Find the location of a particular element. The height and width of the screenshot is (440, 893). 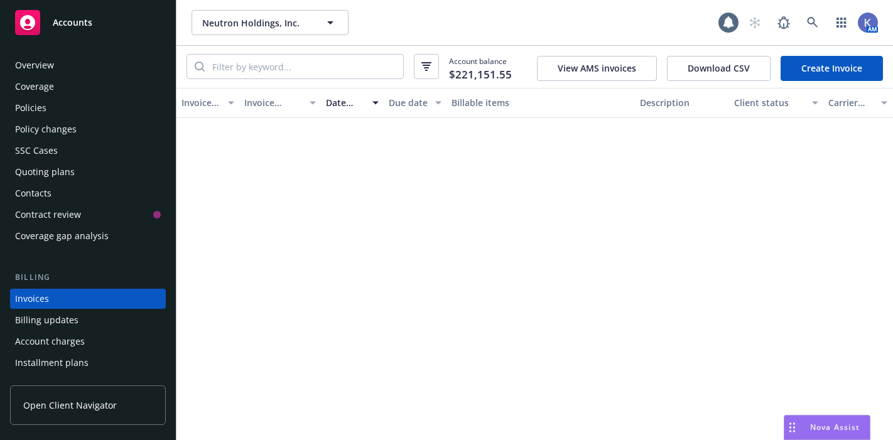

a: Search is located at coordinates (812, 23).